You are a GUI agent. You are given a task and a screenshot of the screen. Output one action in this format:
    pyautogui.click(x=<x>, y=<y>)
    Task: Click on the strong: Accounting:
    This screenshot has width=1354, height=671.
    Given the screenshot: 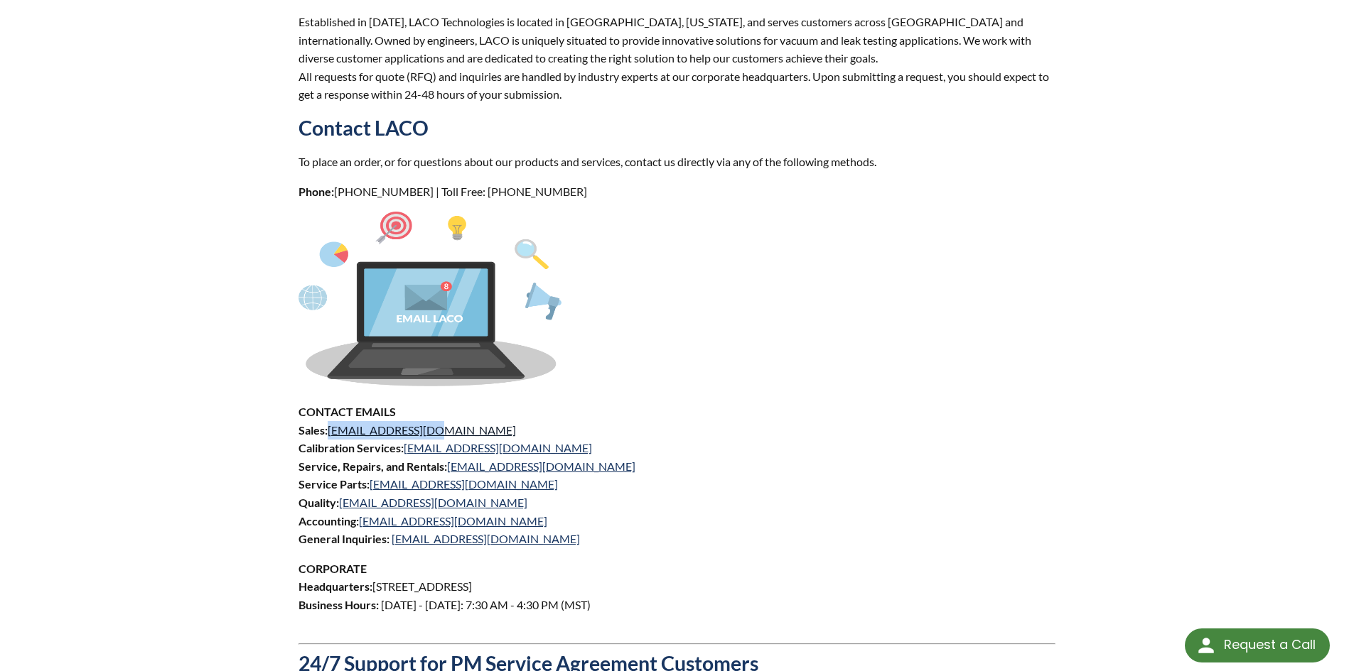 What is the action you would take?
    pyautogui.click(x=328, y=521)
    